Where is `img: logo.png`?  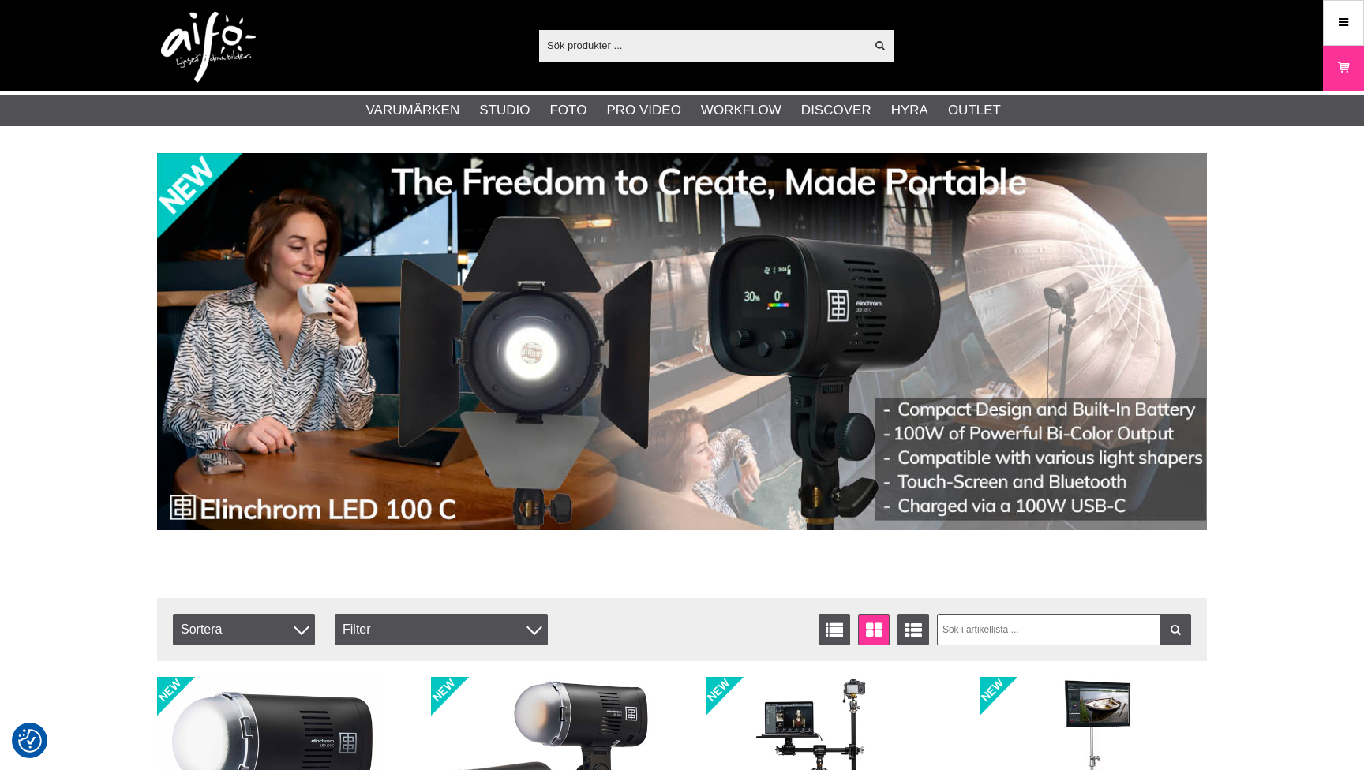
img: logo.png is located at coordinates (208, 47).